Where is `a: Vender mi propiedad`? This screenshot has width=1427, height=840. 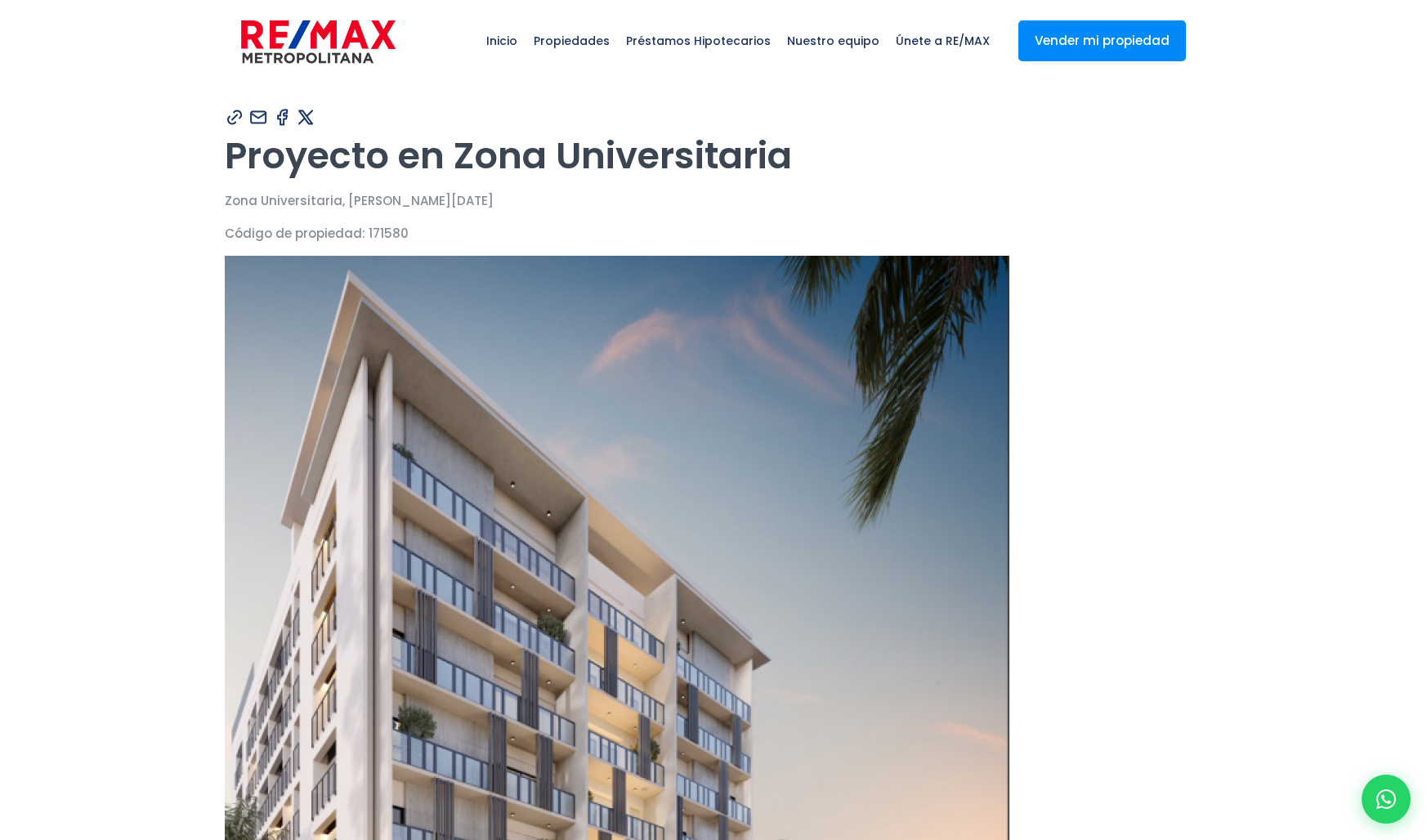 a: Vender mi propiedad is located at coordinates (1101, 40).